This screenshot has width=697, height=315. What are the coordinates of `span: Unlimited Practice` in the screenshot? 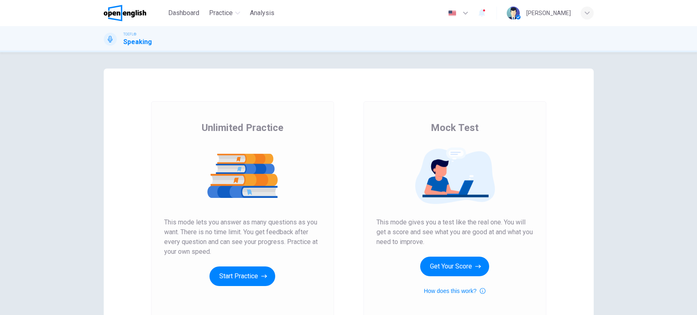 It's located at (243, 128).